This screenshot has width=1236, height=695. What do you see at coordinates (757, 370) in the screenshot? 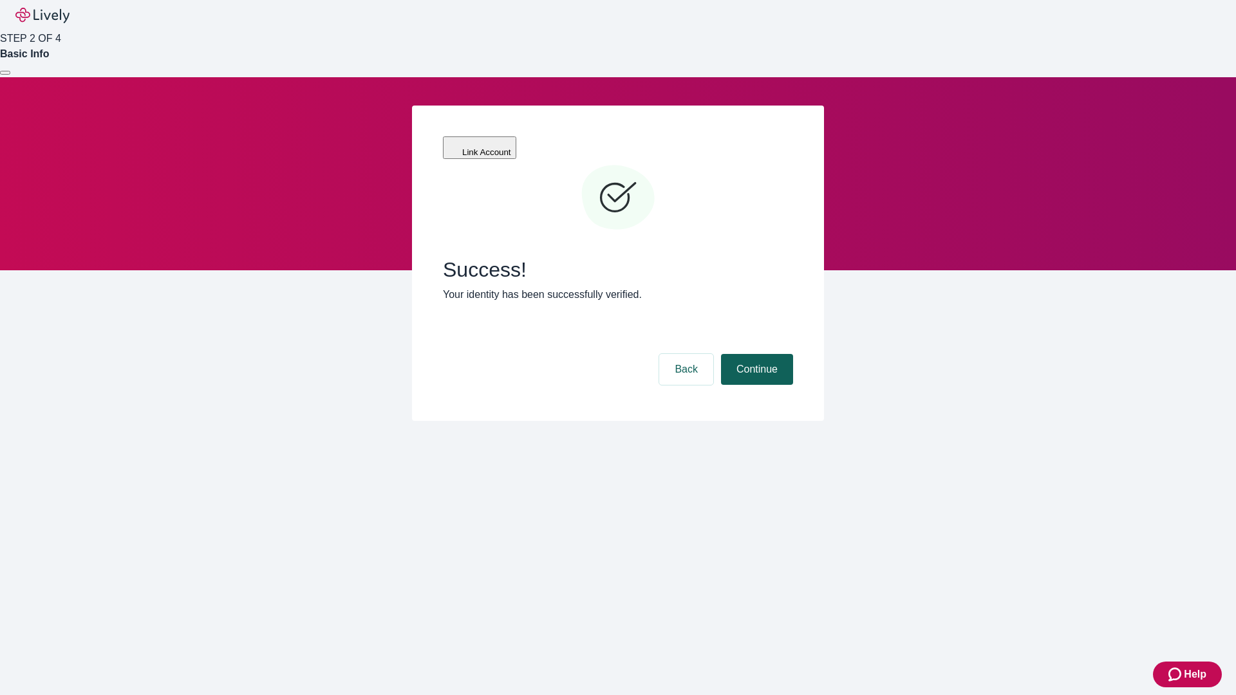
I see `button: Continue` at bounding box center [757, 370].